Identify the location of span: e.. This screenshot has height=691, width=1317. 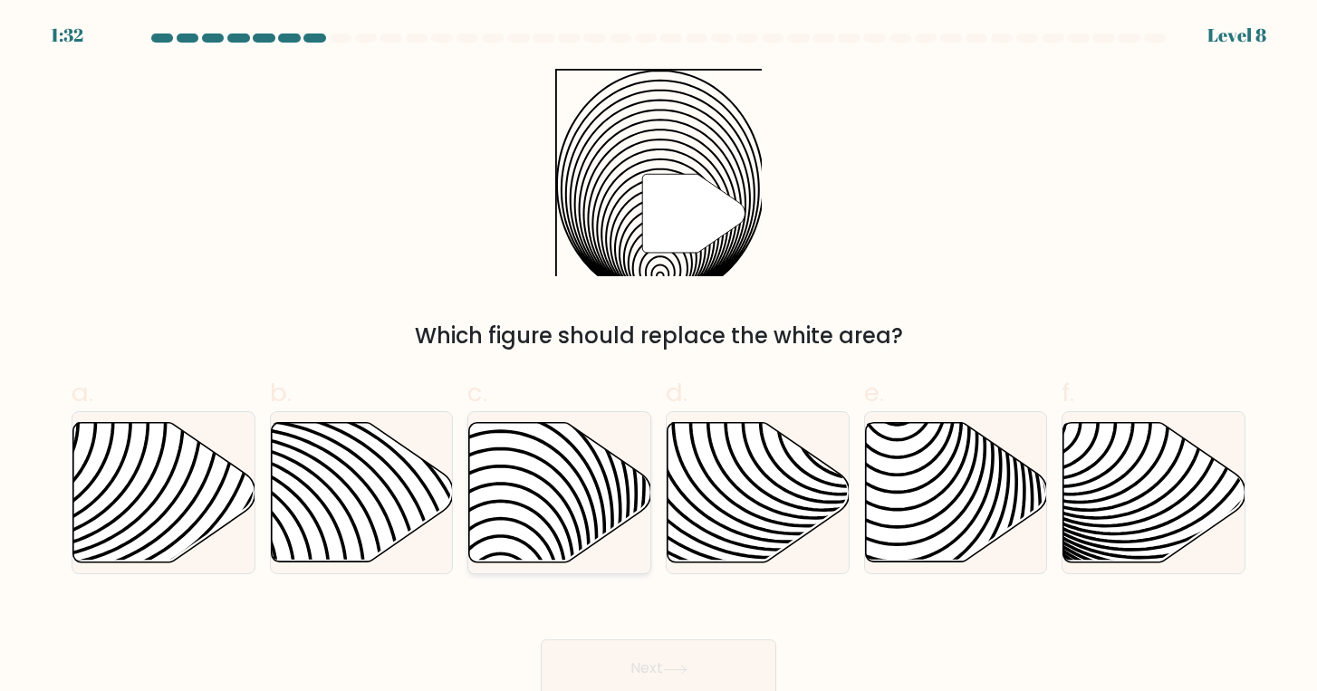
(874, 392).